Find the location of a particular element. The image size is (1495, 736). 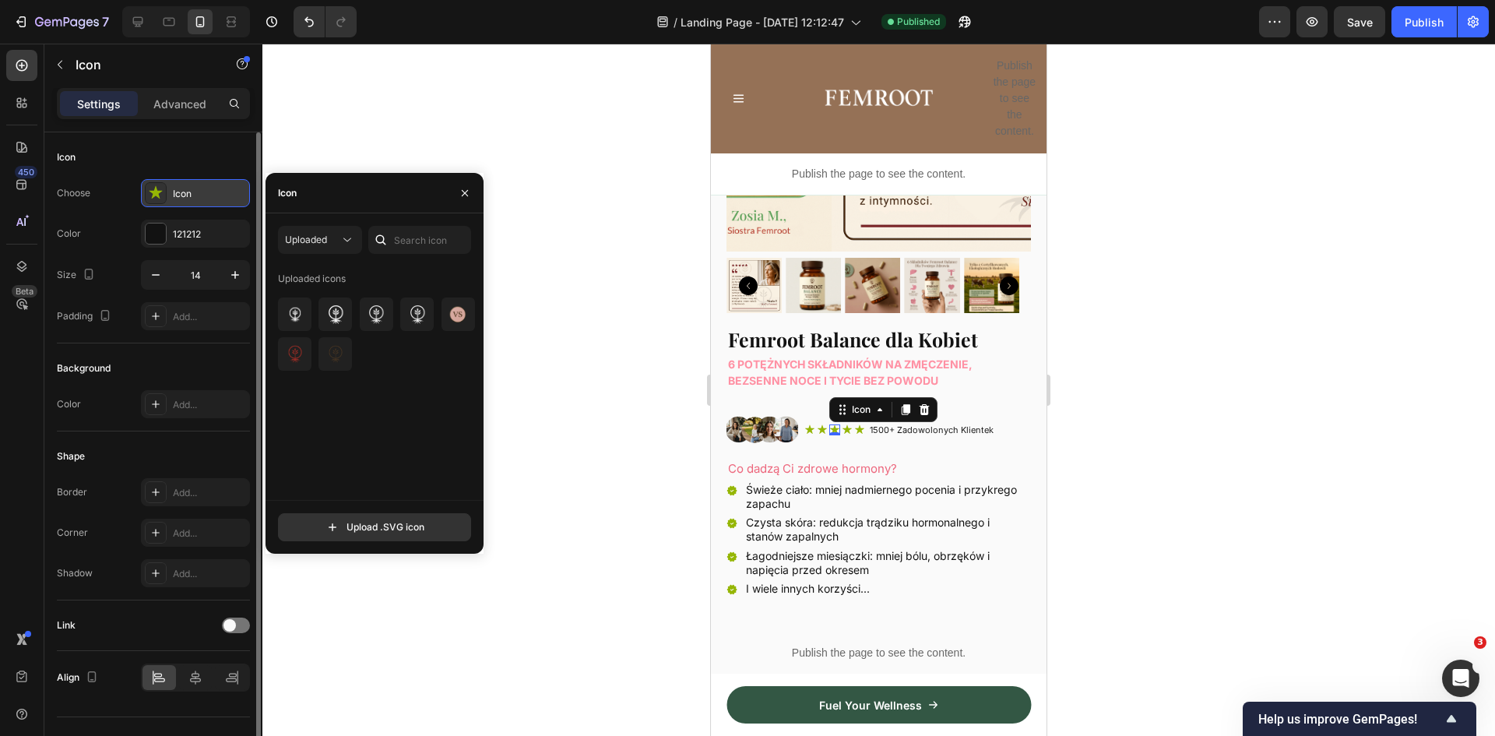

button: 7 is located at coordinates (61, 22).